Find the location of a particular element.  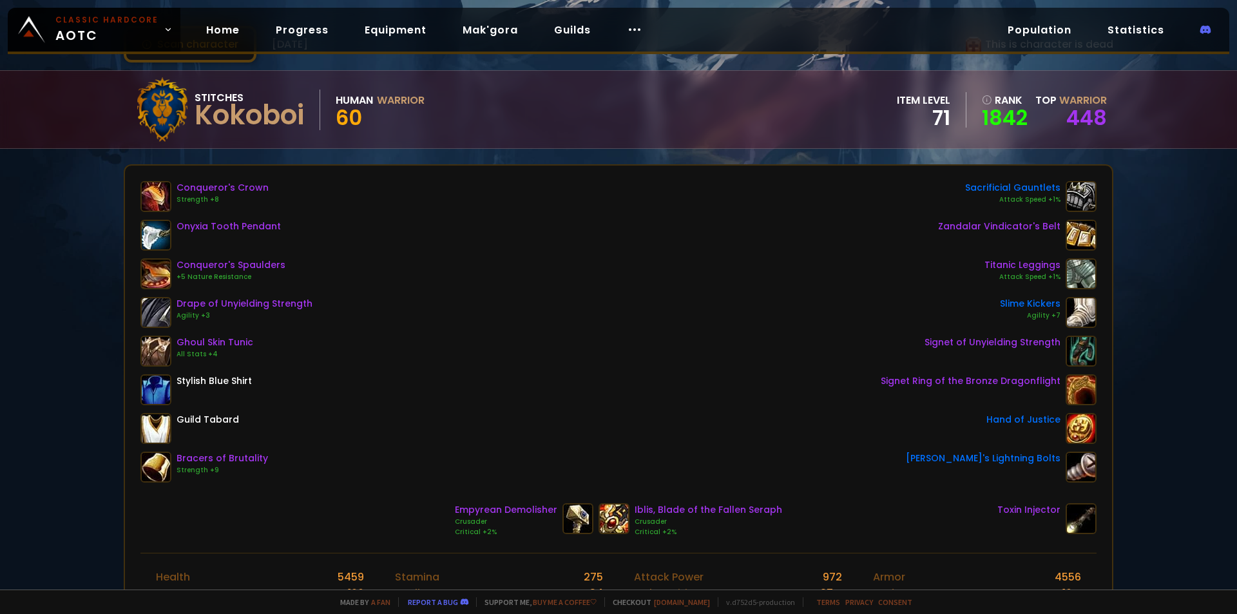

div: Kokoboi is located at coordinates (249, 115).